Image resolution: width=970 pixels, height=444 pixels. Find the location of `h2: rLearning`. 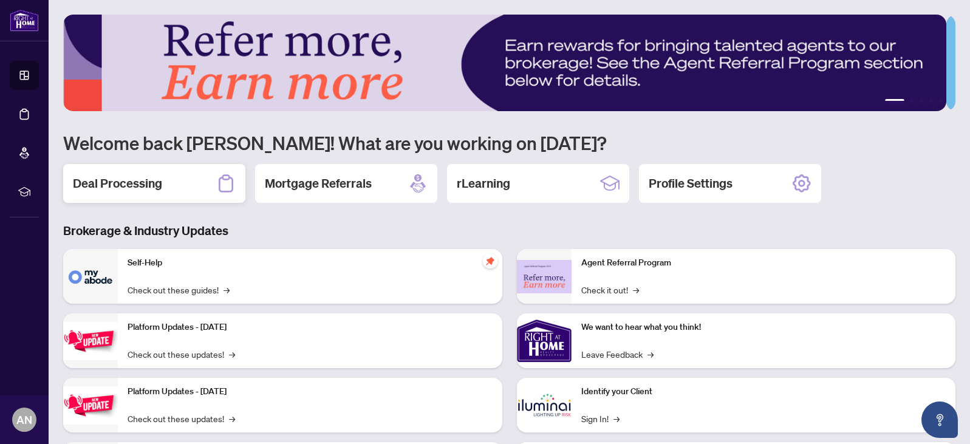

h2: rLearning is located at coordinates (484, 183).